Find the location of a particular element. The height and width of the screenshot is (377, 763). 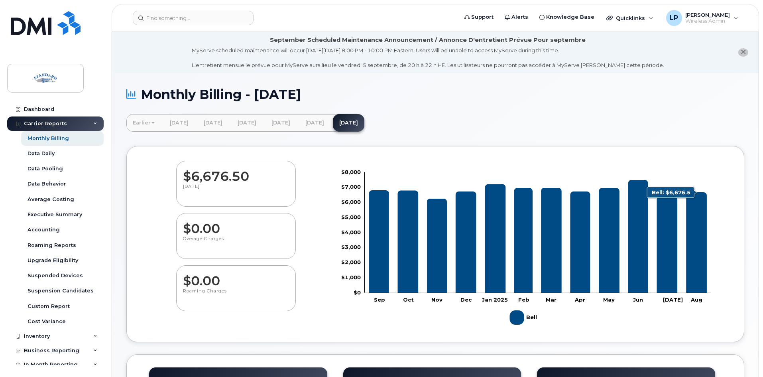

tspan: Apr is located at coordinates (580, 299).